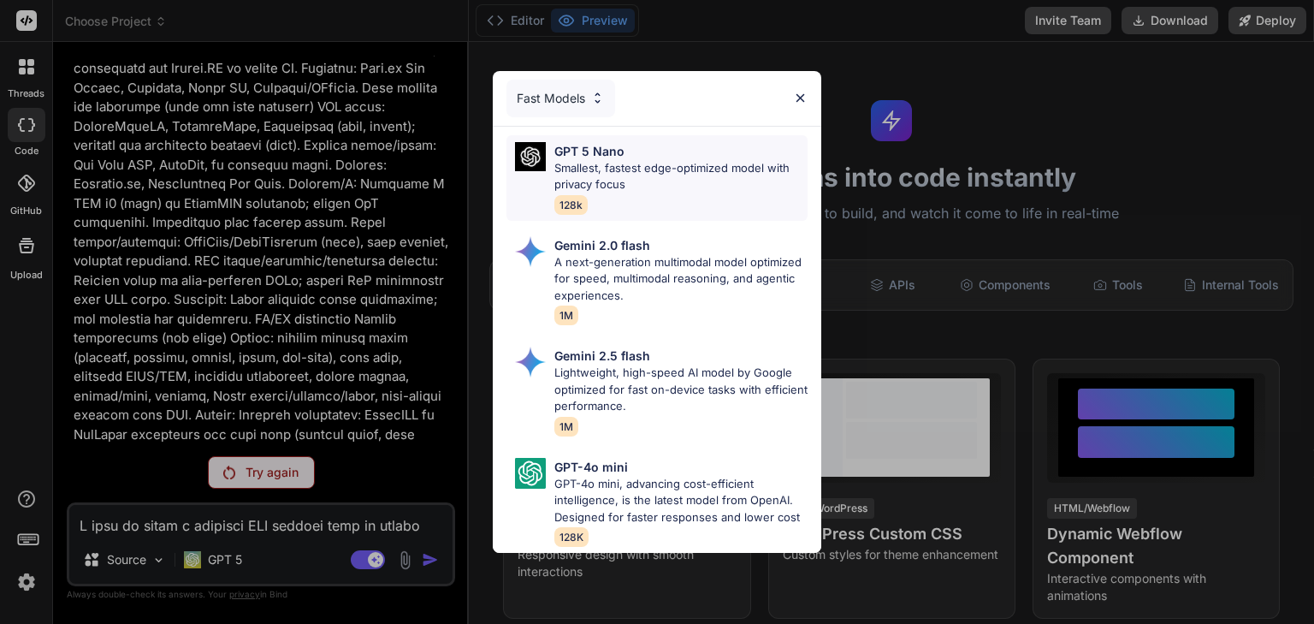 This screenshot has width=1314, height=624. I want to click on p: A next-generation multimodal model optimized for speed, multimodal reasoning, and agentic experie..., so click(681, 279).